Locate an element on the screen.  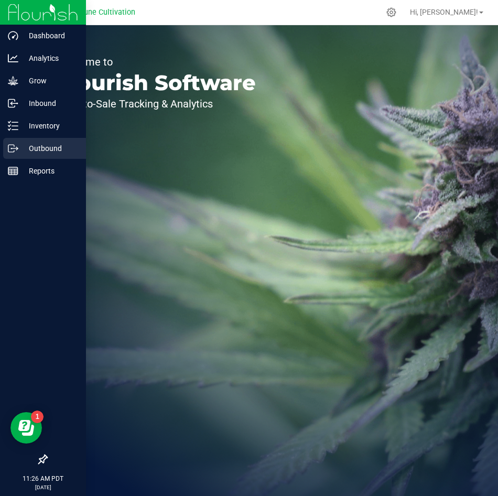
inline-svg: Reports is located at coordinates (13, 171).